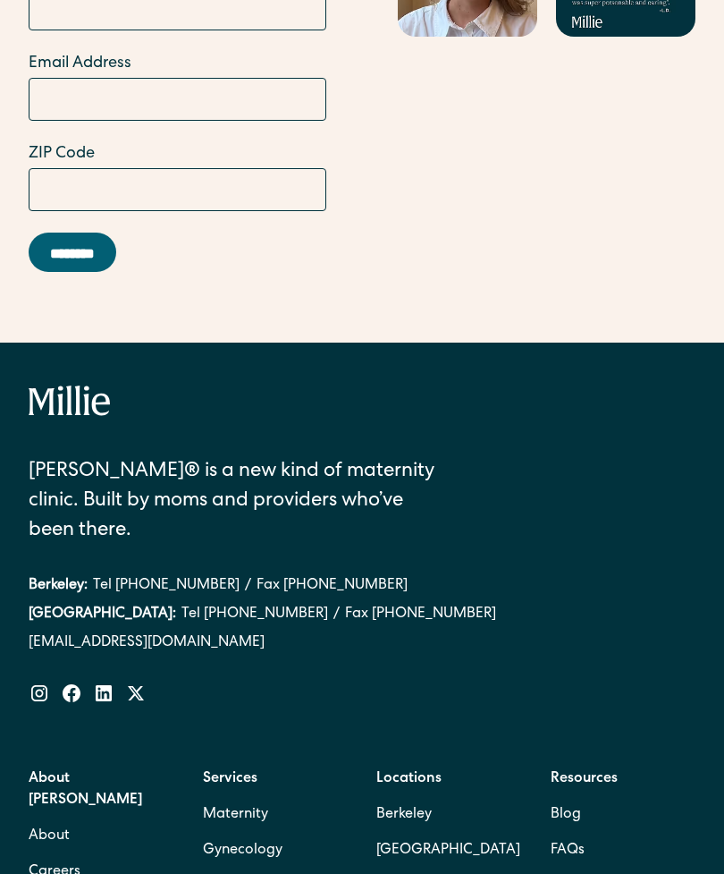 The width and height of the screenshot is (724, 874). What do you see at coordinates (177, 63) in the screenshot?
I see `label: Email Address` at bounding box center [177, 63].